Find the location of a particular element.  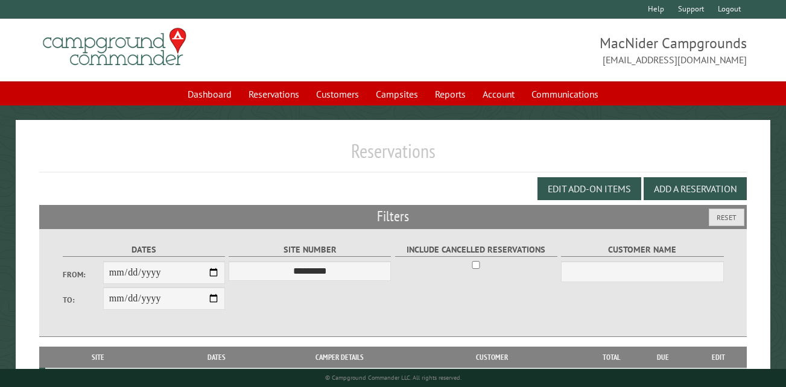

label: Site Number is located at coordinates (309, 250).